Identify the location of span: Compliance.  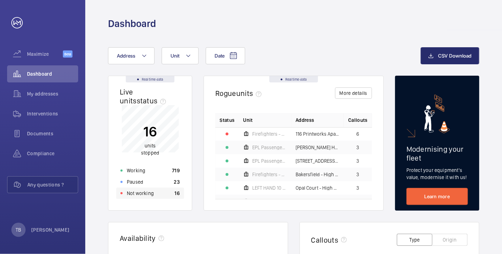
(53, 153).